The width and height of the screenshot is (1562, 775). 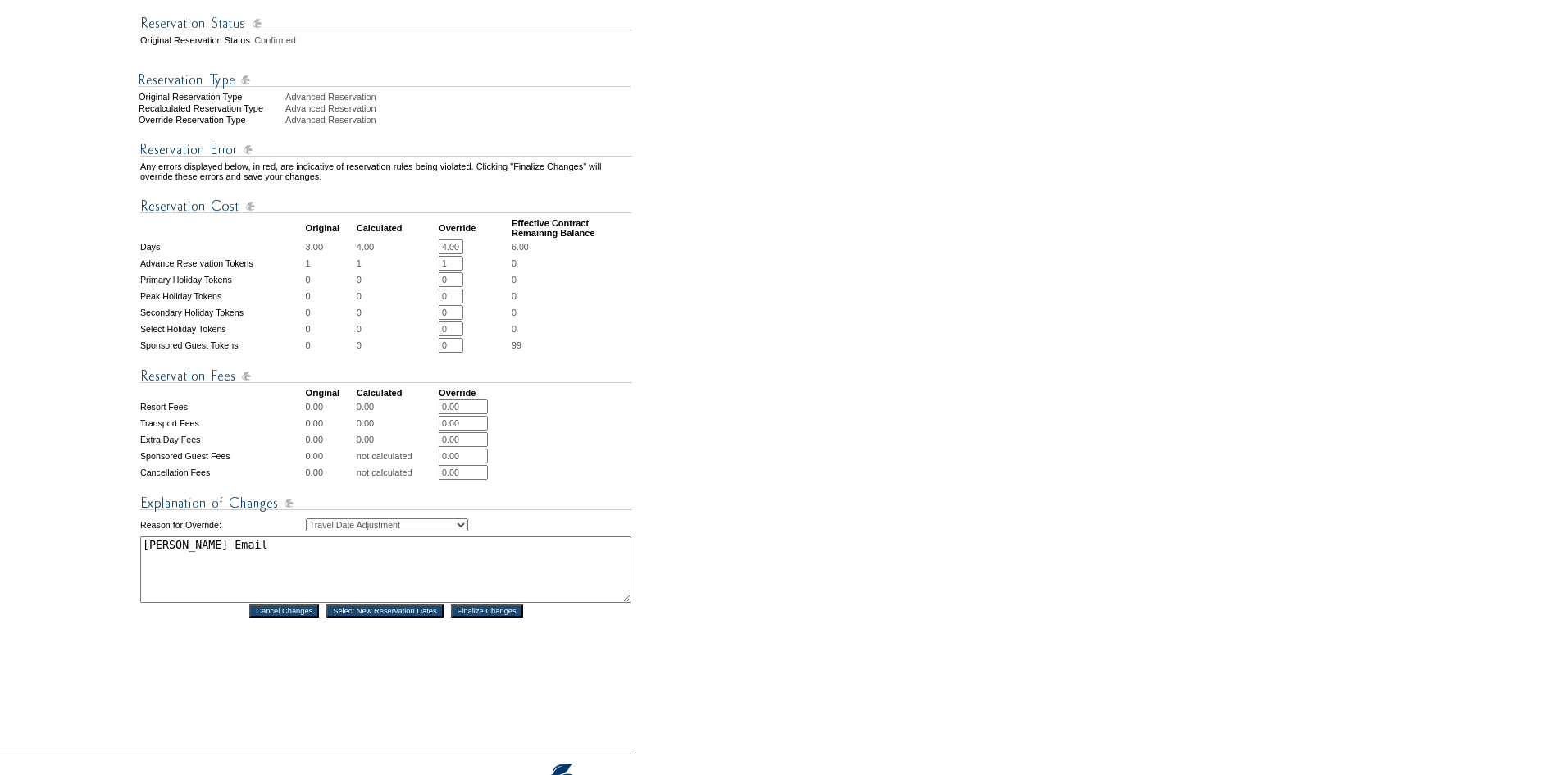 What do you see at coordinates (443, 40) in the screenshot?
I see `td: Confirmed` at bounding box center [443, 40].